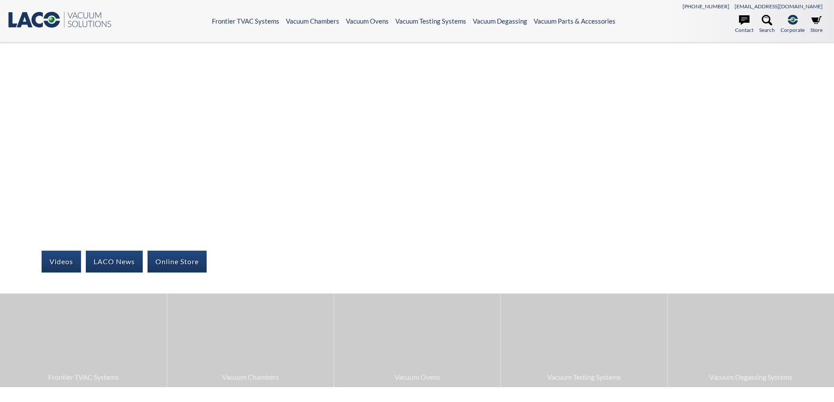  What do you see at coordinates (744, 25) in the screenshot?
I see `a: Contact` at bounding box center [744, 25].